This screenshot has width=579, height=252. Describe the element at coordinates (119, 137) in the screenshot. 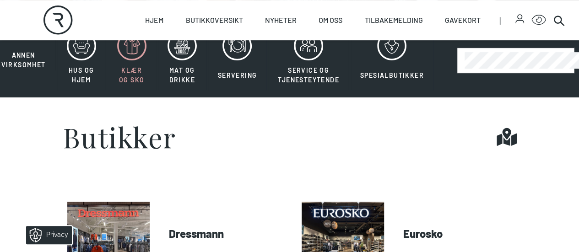

I see `h1: Butikker` at that location.